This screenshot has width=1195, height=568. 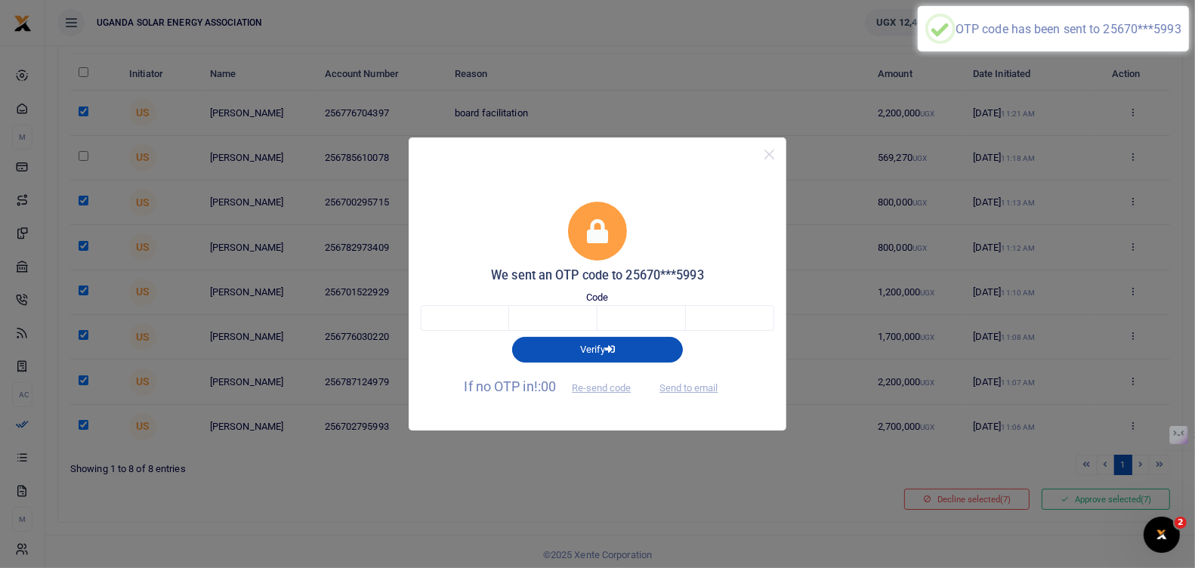 I want to click on button: Verify, so click(x=598, y=350).